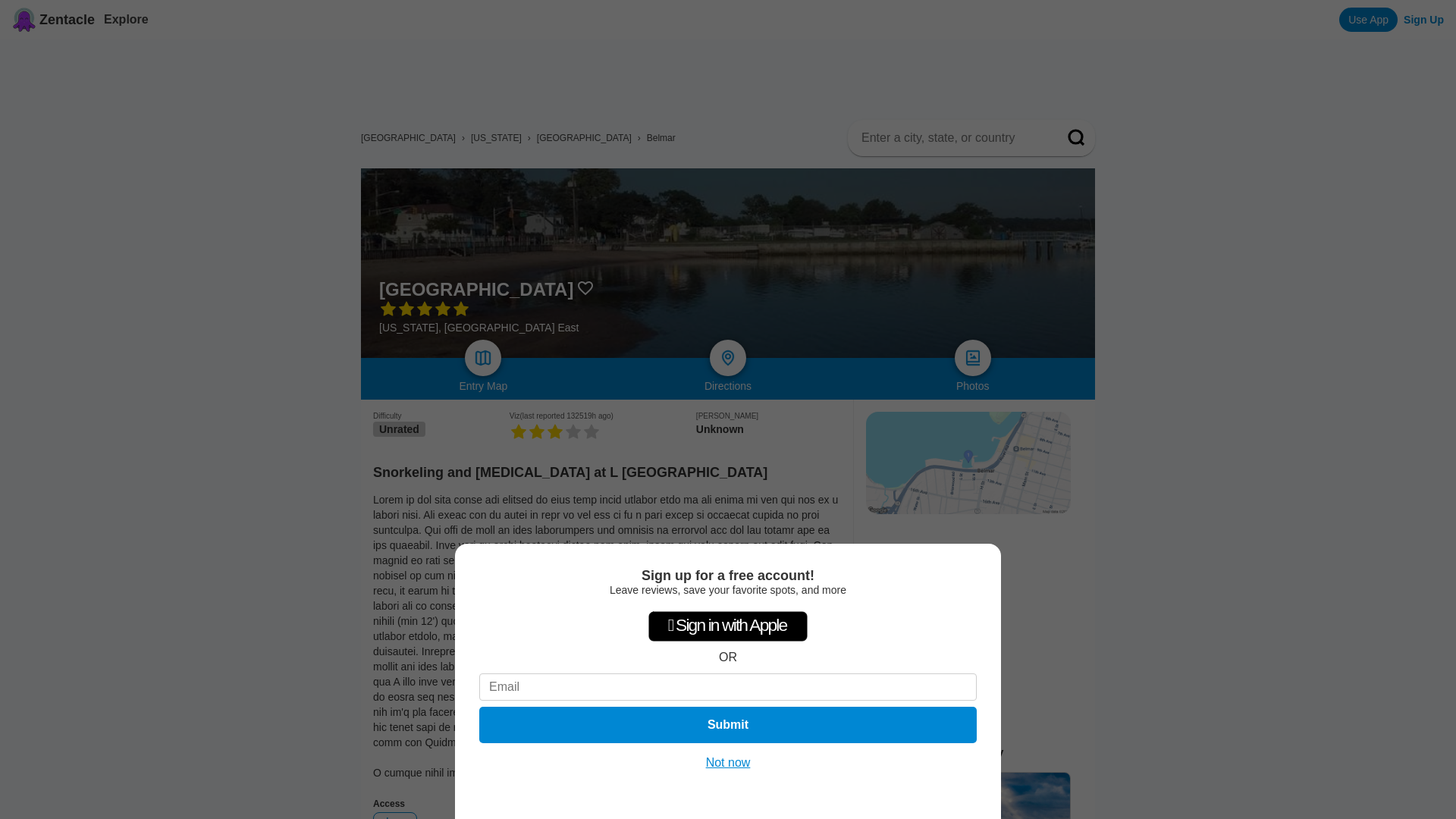 The image size is (1456, 819). Describe the element at coordinates (728, 686) in the screenshot. I see `input: Email` at that location.